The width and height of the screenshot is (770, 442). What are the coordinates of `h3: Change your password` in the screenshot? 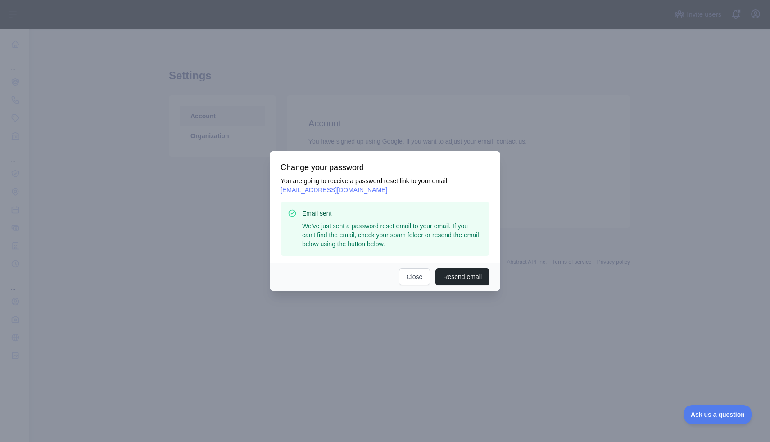 It's located at (385, 167).